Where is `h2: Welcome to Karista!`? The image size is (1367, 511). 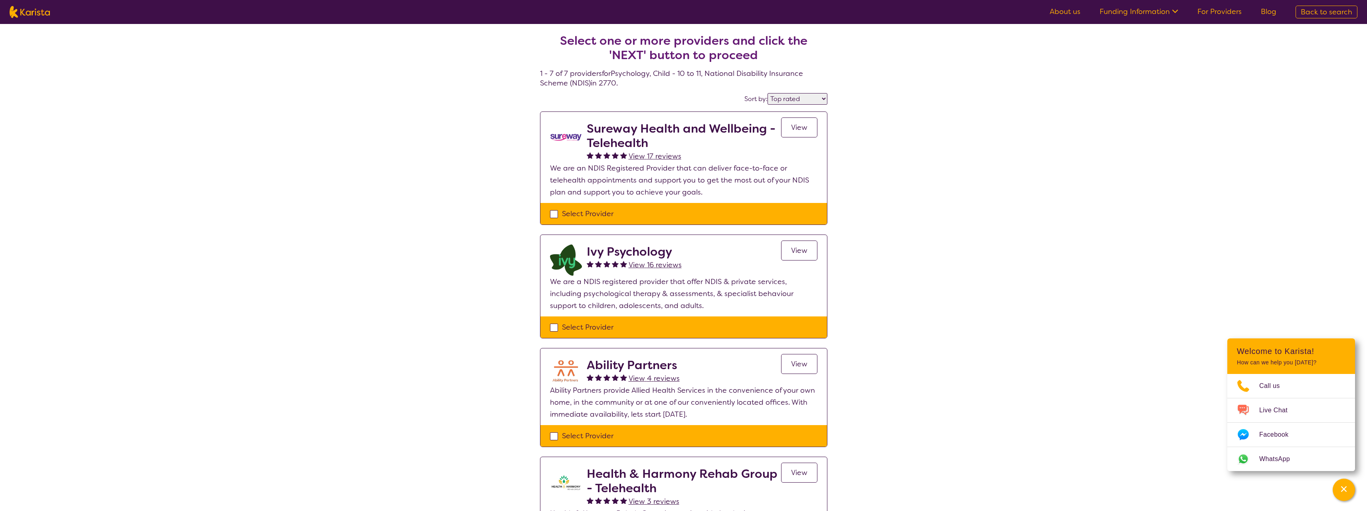
h2: Welcome to Karista! is located at coordinates (1292, 351).